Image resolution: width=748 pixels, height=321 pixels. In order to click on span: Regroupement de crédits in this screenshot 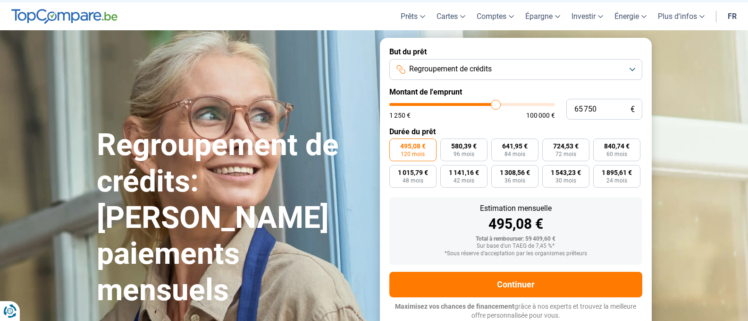, I will do `click(450, 69)`.